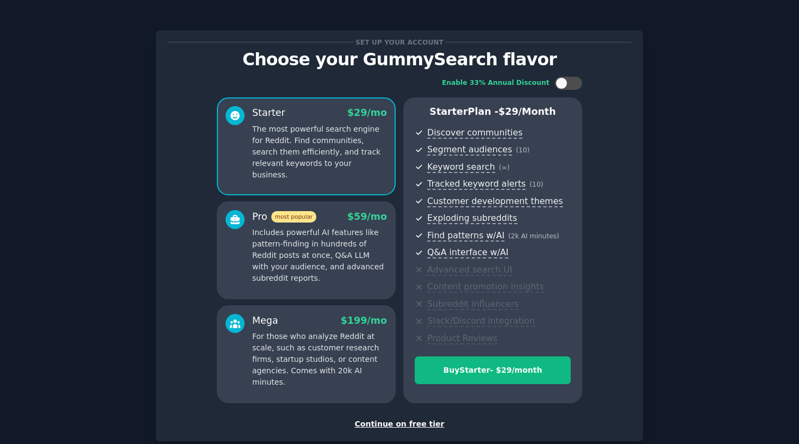 This screenshot has width=799, height=444. I want to click on span: Segment audiences, so click(470, 149).